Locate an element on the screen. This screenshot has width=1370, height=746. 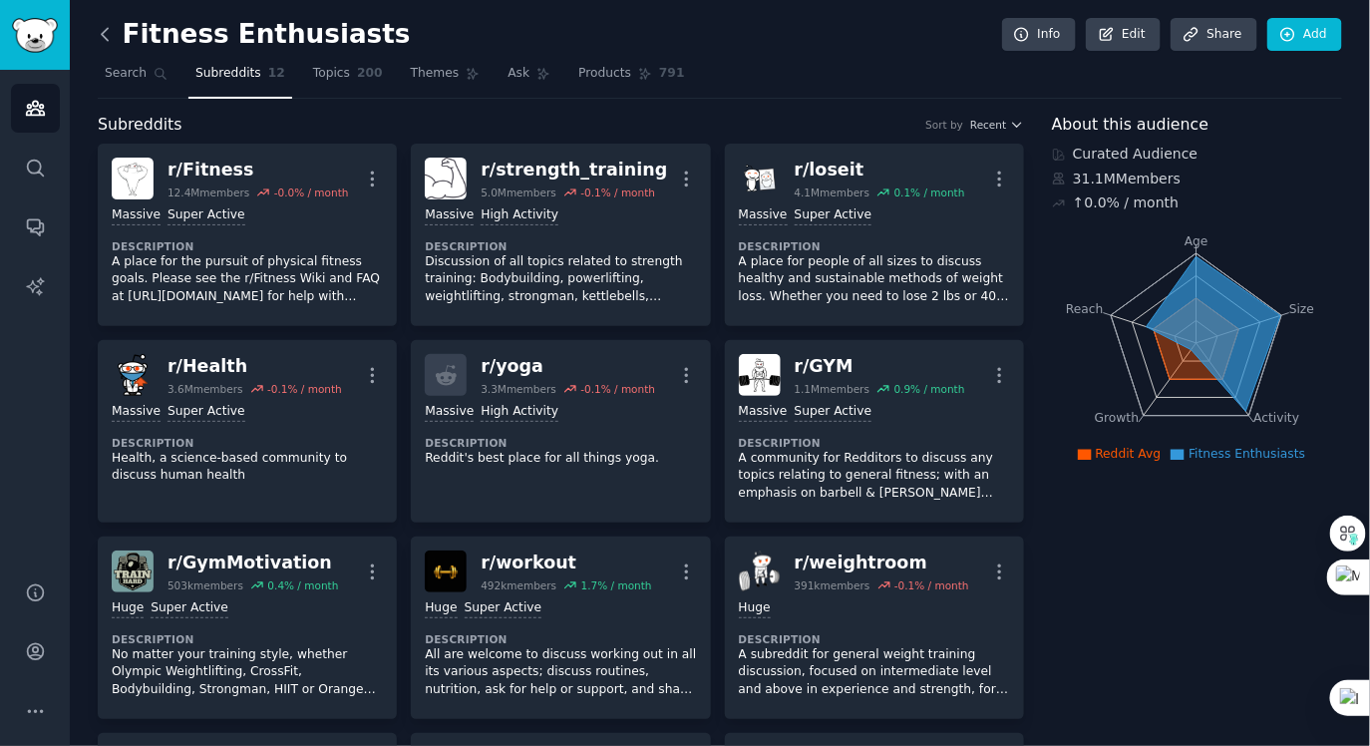
a: Info is located at coordinates (1039, 35).